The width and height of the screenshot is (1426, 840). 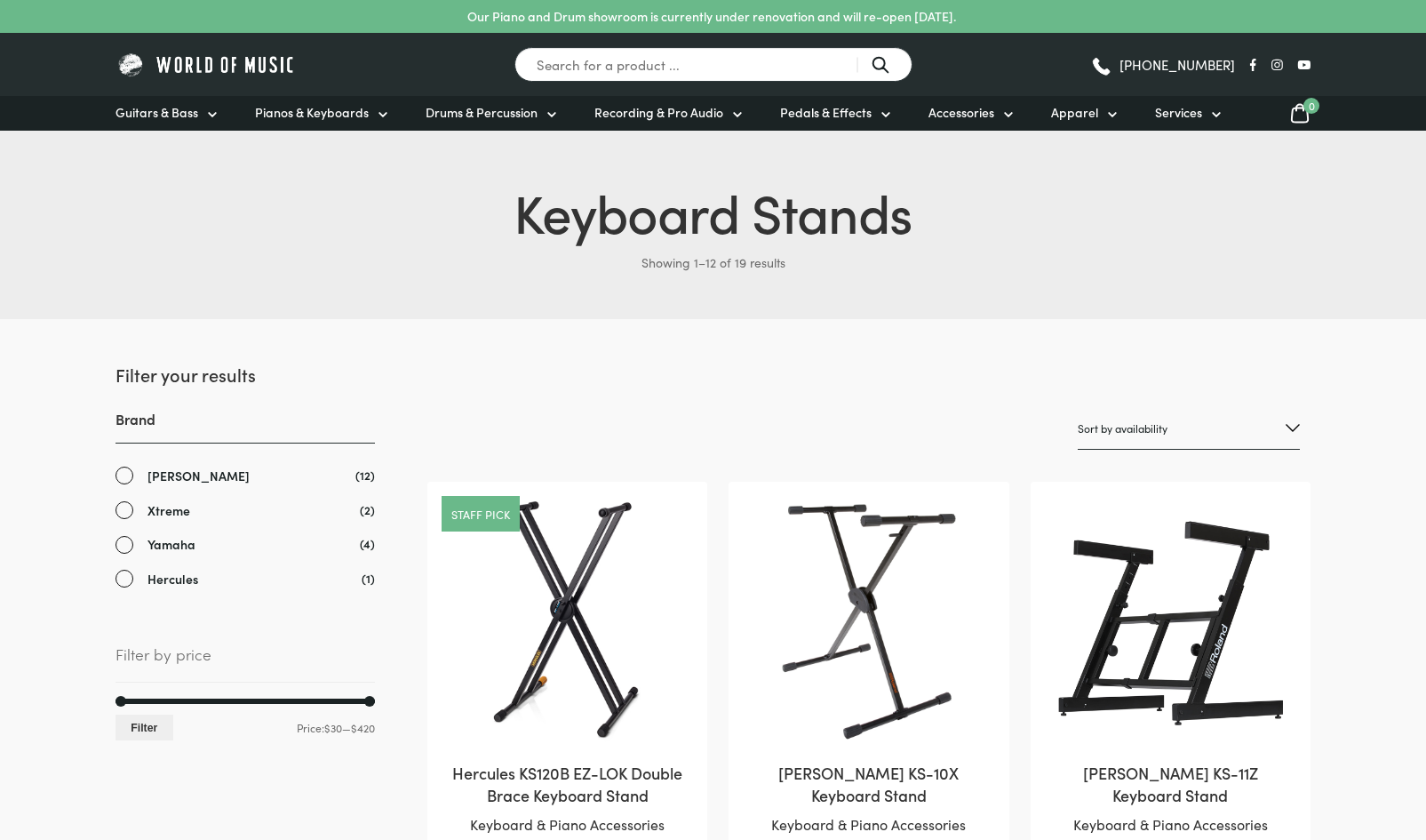 What do you see at coordinates (333, 726) in the screenshot?
I see `span: $30` at bounding box center [333, 726].